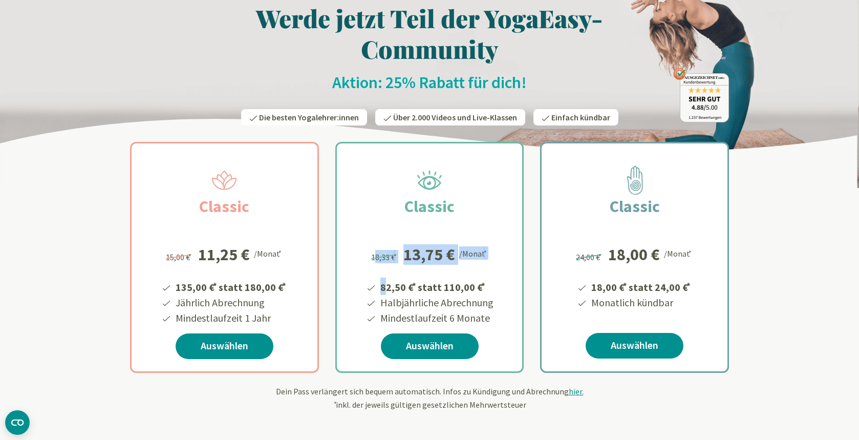 This screenshot has width=859, height=440. What do you see at coordinates (429, 33) in the screenshot?
I see `h1: Werde jetzt Teil der YogaEasy-Community` at bounding box center [429, 33].